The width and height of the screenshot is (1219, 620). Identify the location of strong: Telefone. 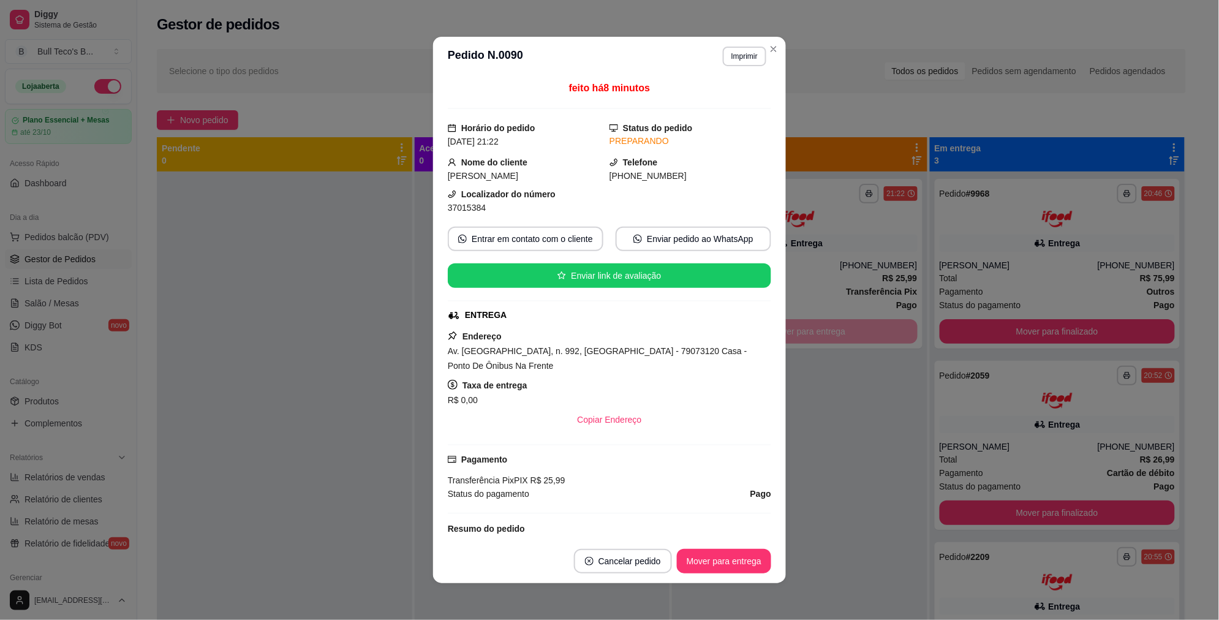
(640, 162).